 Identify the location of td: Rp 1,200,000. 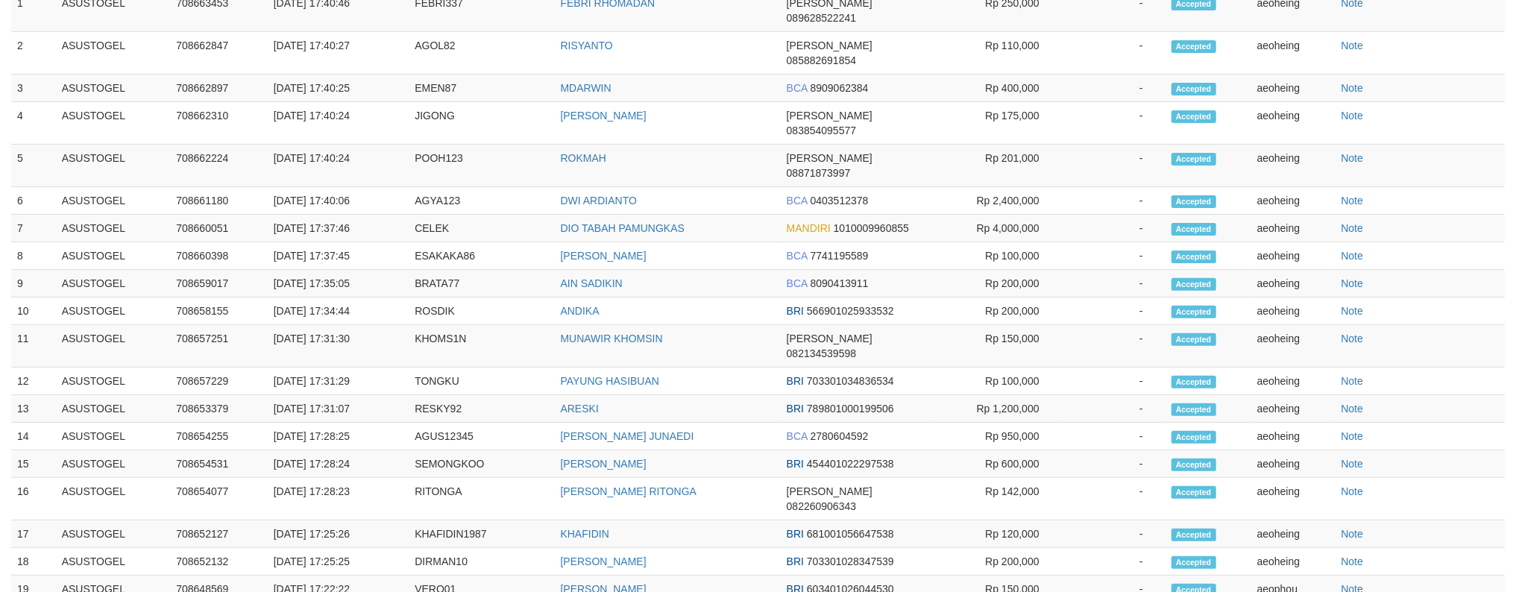
(996, 409).